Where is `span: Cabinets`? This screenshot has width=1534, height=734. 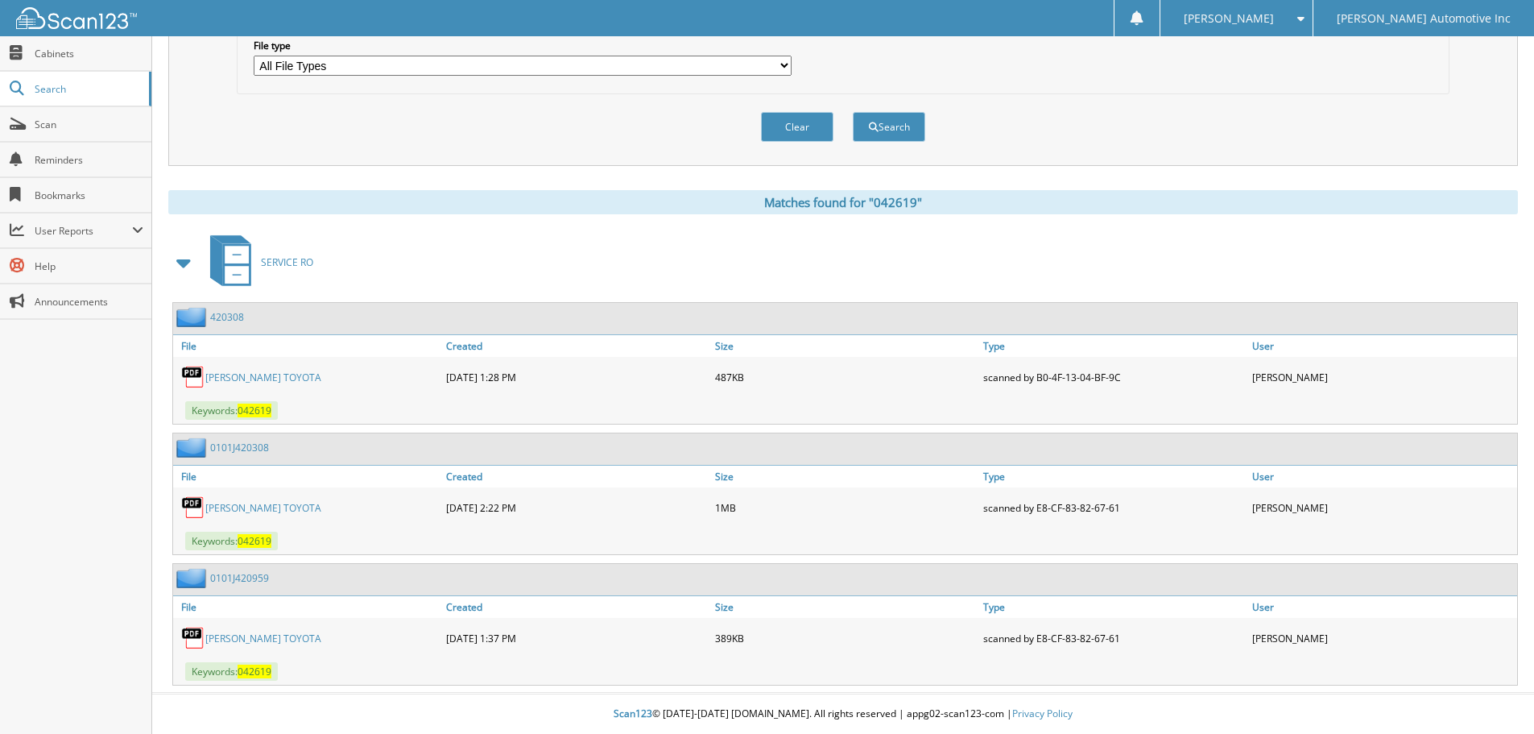 span: Cabinets is located at coordinates (89, 53).